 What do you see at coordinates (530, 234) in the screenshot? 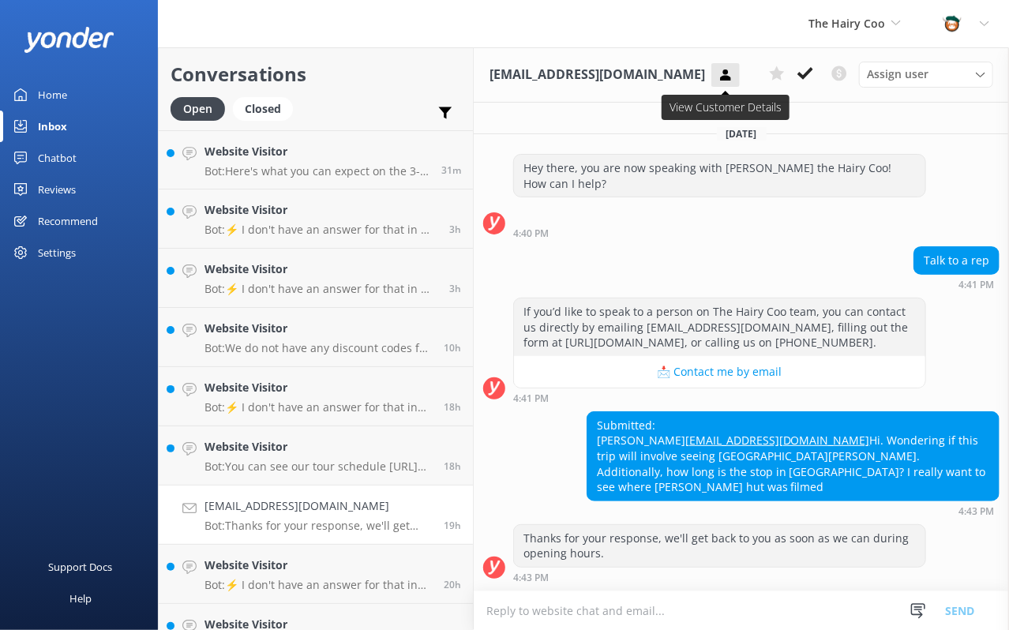
I see `strong: 4:40 PM` at bounding box center [530, 234].